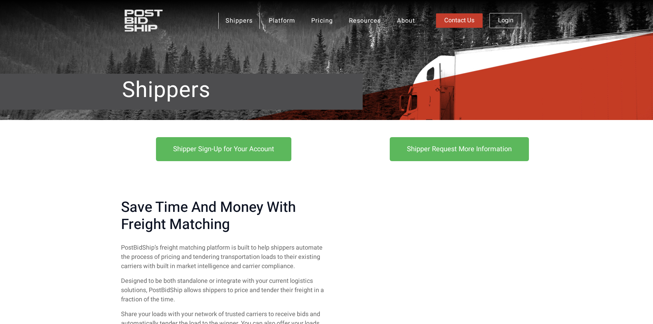 The width and height of the screenshot is (653, 324). What do you see at coordinates (223, 257) in the screenshot?
I see `p: PostBidShip’s freight matching platform is built to help shippers automate the process of pricing...` at bounding box center [223, 257].